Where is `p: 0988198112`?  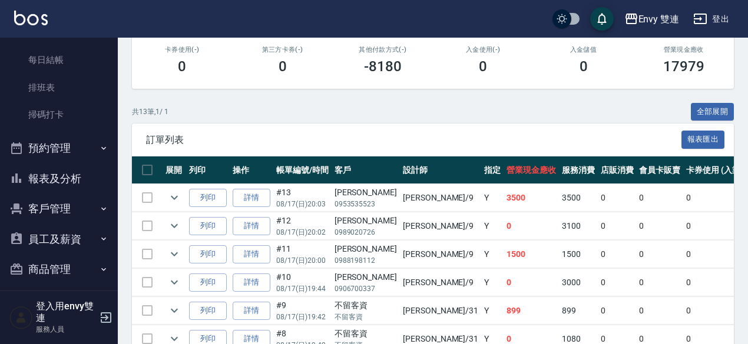 p: 0988198112 is located at coordinates (366, 261).